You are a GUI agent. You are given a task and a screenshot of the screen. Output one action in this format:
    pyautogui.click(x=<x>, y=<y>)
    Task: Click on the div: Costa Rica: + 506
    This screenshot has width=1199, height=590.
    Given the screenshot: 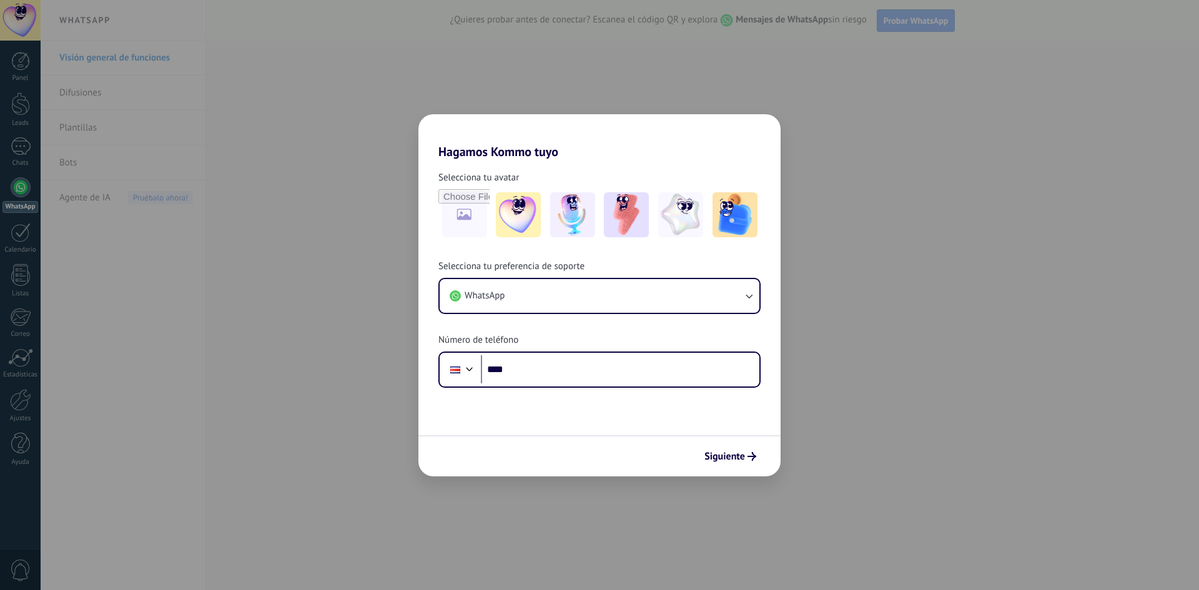 What is the action you would take?
    pyautogui.click(x=455, y=370)
    